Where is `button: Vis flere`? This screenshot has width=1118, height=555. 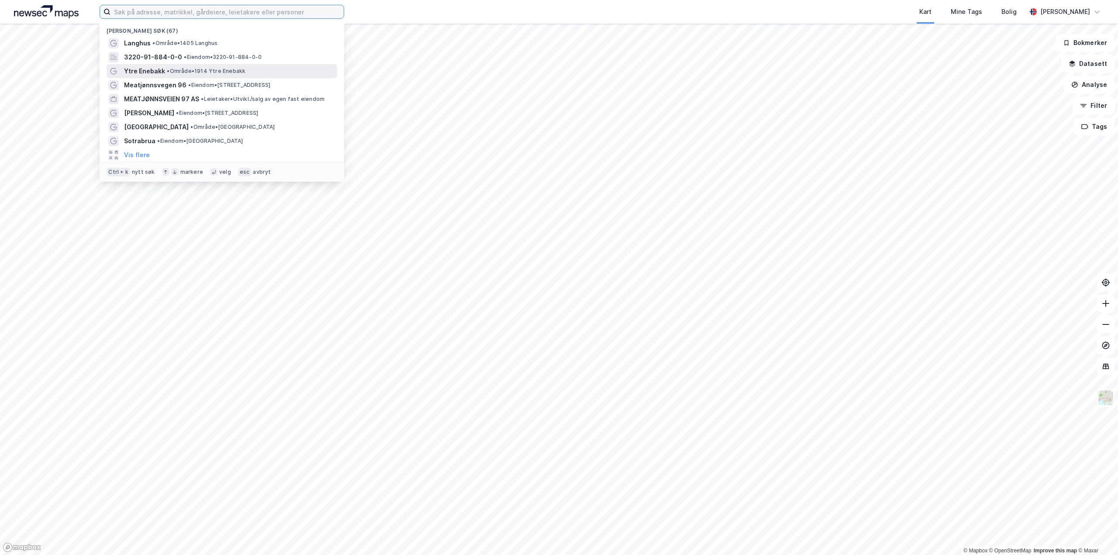
button: Vis flere is located at coordinates (137, 155).